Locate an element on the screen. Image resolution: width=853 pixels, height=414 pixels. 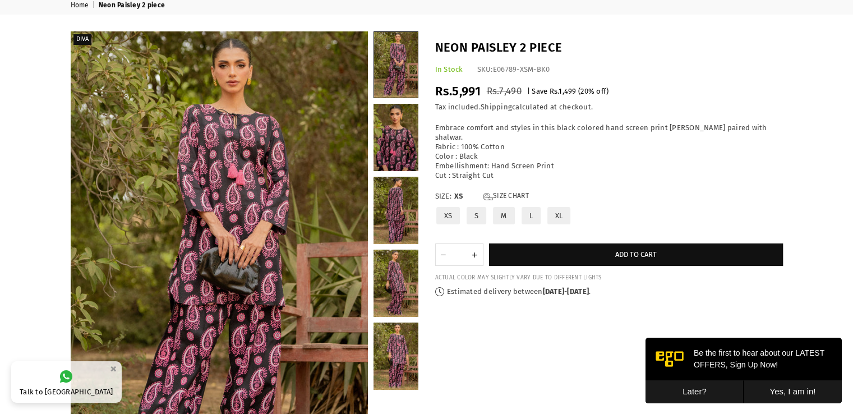
img: 0cbaee4b-b7aa-4ae3-95f9-a0cfc8d0fca1.png is located at coordinates (24, 21).